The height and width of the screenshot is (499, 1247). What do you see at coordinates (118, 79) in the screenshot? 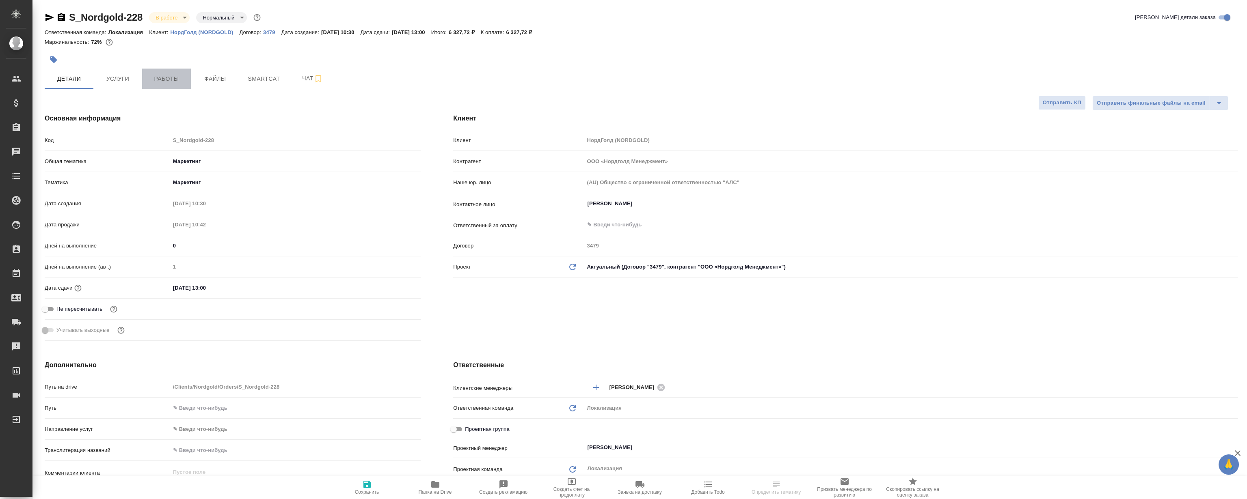
I see `span: Услуги` at bounding box center [118, 79].